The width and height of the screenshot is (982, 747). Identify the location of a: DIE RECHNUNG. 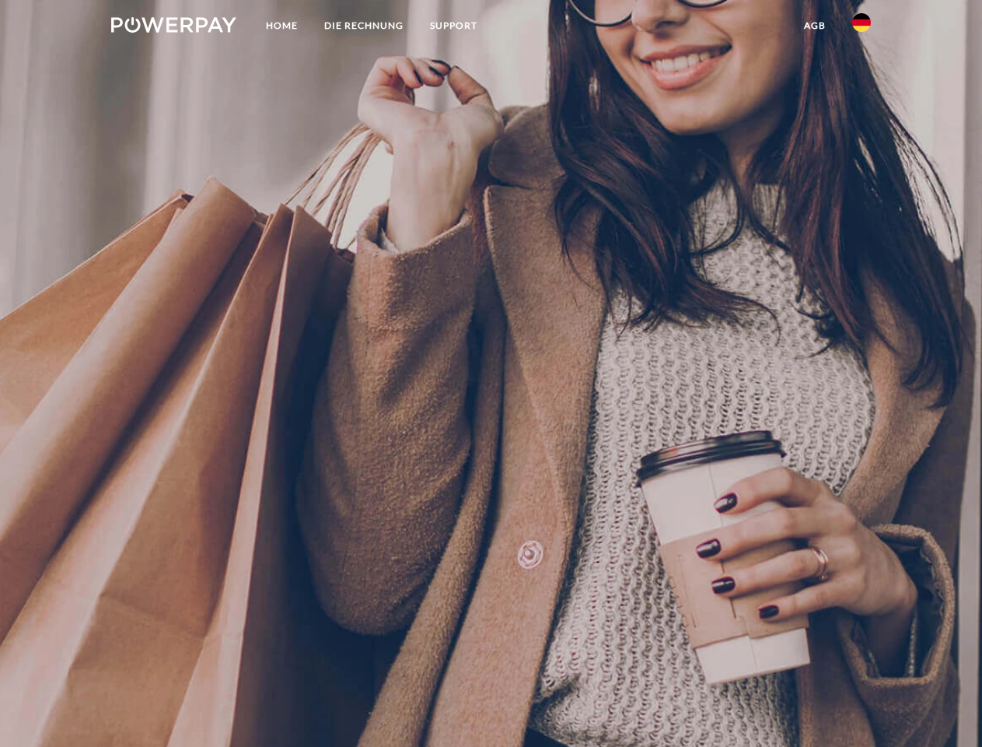
(364, 26).